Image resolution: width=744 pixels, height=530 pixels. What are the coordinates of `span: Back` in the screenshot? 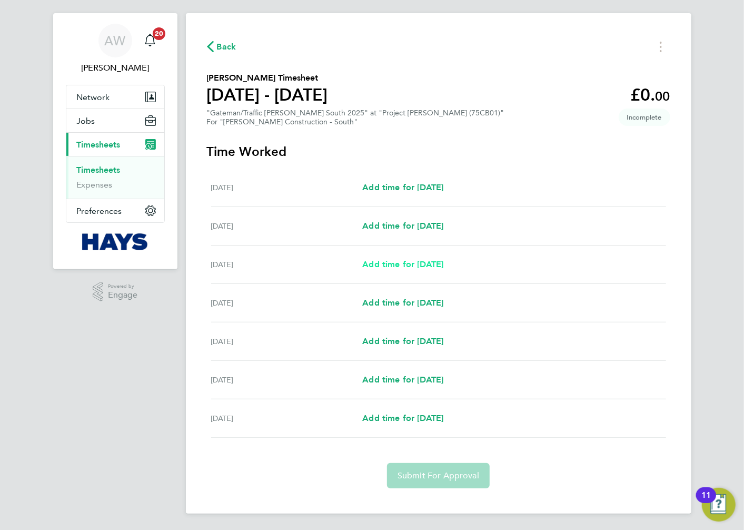 It's located at (227, 47).